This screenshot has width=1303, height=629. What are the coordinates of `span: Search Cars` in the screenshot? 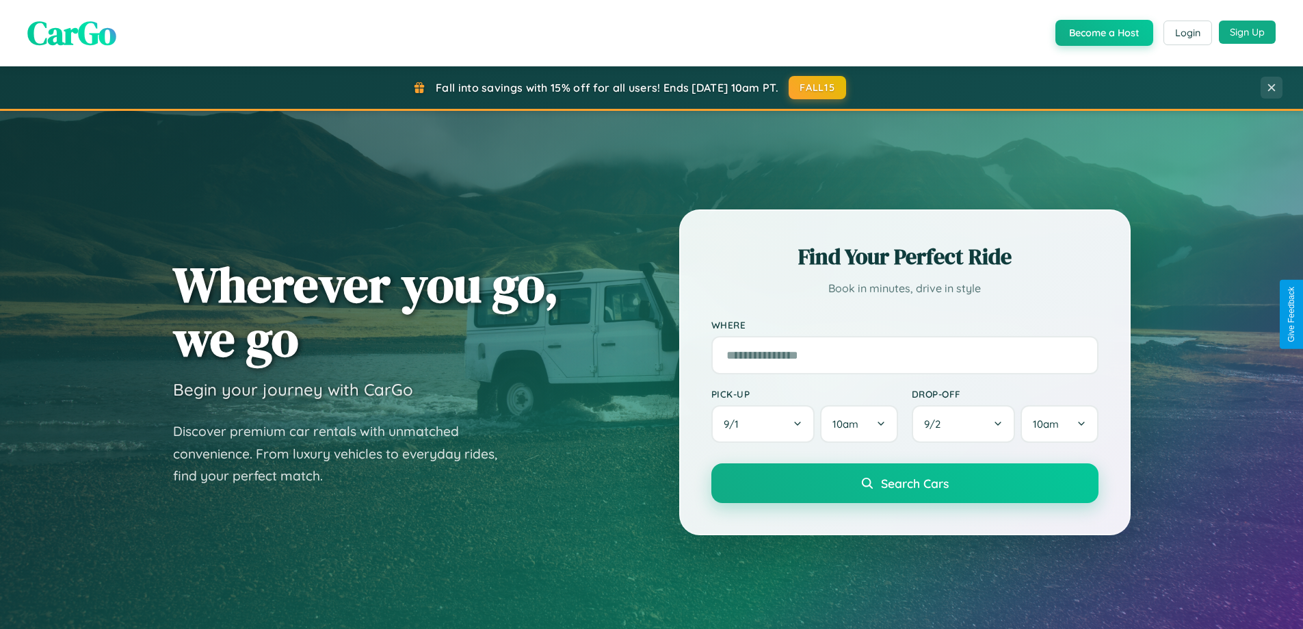 It's located at (915, 483).